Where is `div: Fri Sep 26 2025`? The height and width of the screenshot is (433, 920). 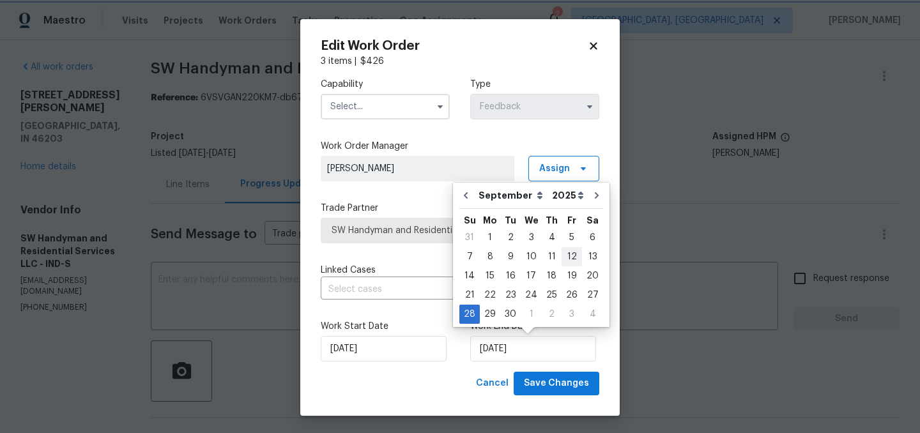 div: Fri Sep 26 2025 is located at coordinates (572, 295).